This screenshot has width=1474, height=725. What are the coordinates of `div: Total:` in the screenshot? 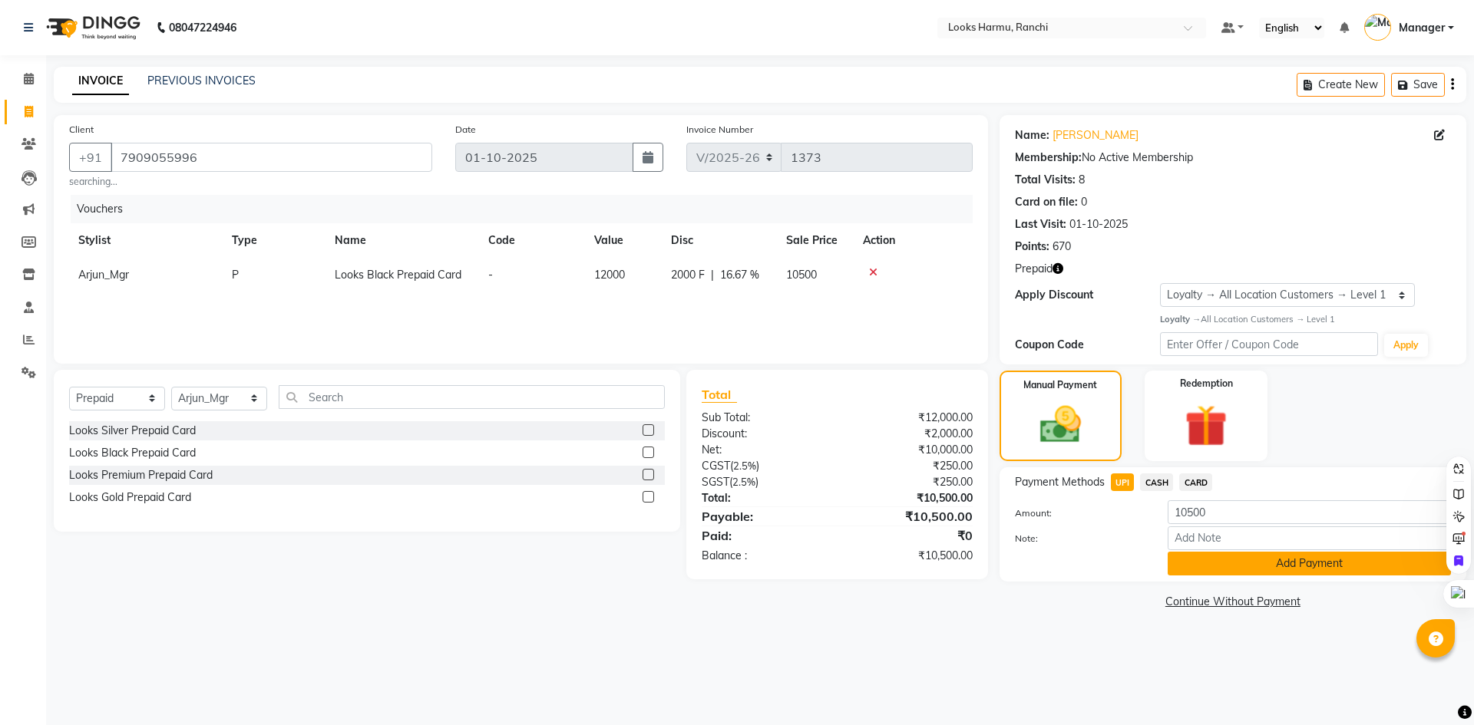 It's located at (763, 498).